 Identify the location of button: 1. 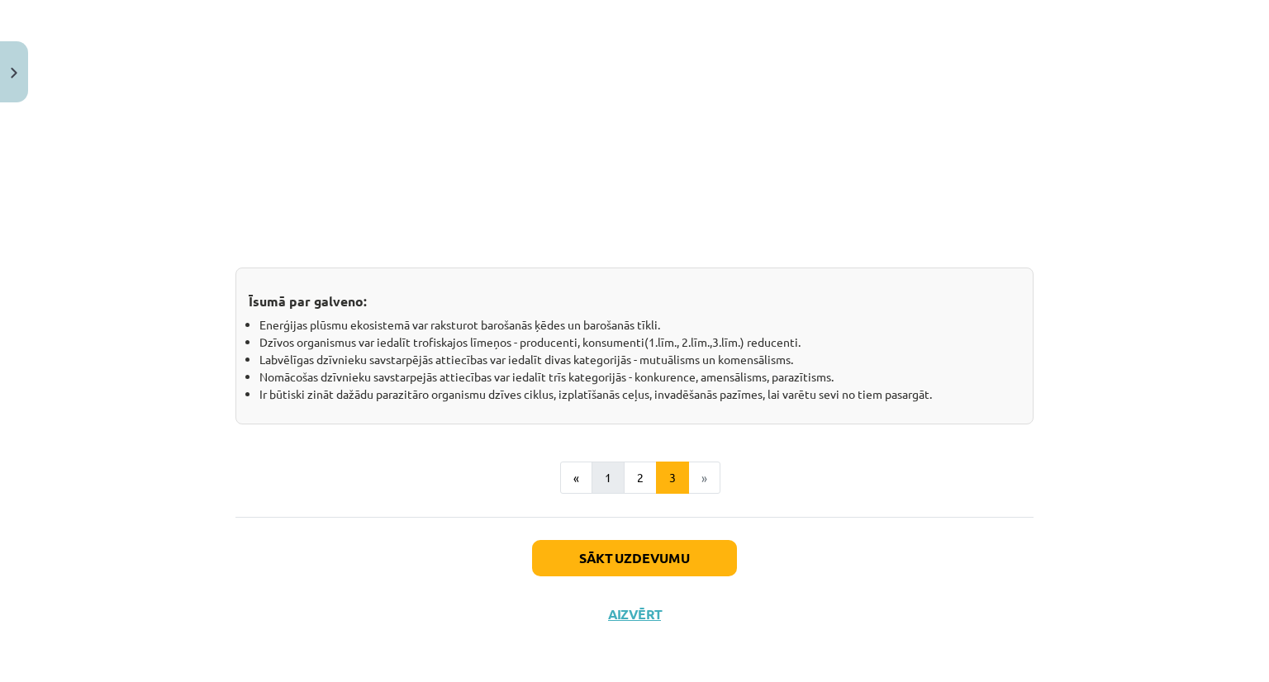
(608, 478).